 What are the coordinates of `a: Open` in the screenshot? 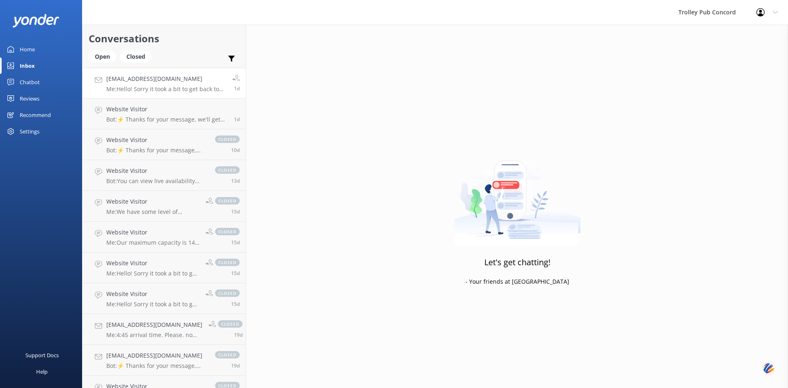 It's located at (104, 56).